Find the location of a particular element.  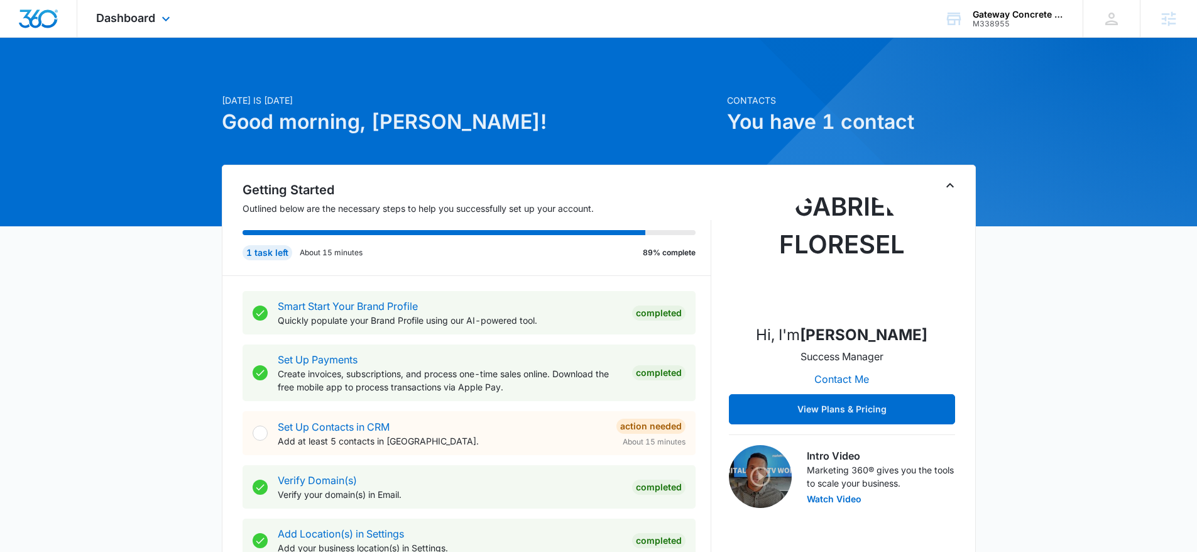

button: View Plans & Pricing is located at coordinates (842, 409).